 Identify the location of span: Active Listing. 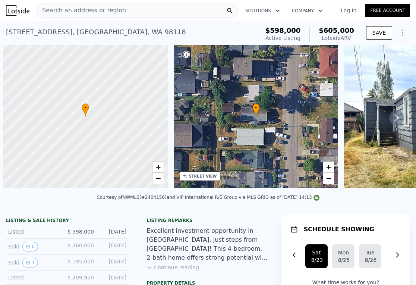
(283, 38).